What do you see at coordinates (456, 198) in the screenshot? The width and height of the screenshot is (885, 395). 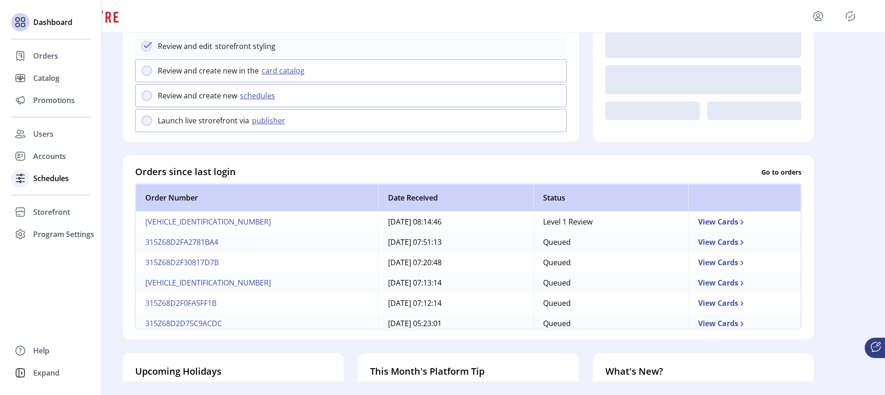 I see `th: Date Received` at bounding box center [456, 198].